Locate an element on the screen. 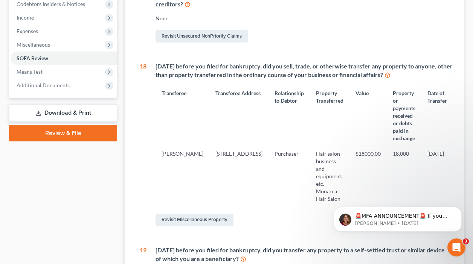 The height and width of the screenshot is (264, 473). img: logo is located at coordinates (40, 20).